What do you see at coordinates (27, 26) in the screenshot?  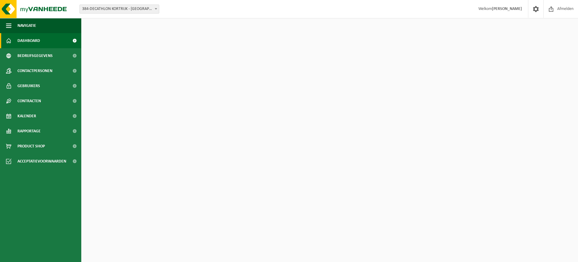 I see `span: Navigatie` at bounding box center [27, 26].